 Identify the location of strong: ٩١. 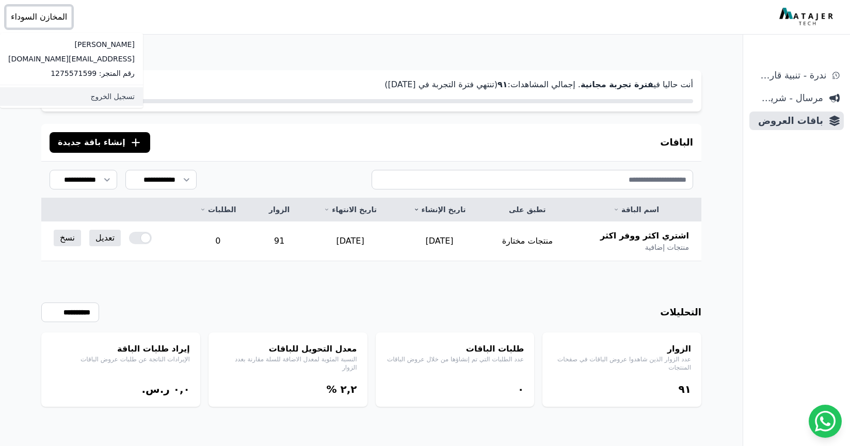
(503, 84).